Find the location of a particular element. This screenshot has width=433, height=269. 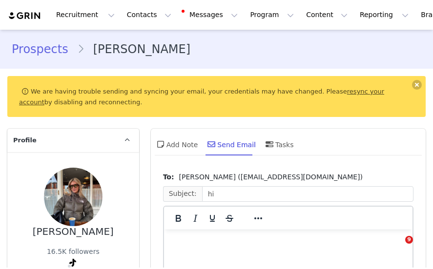

span: Profile is located at coordinates (25, 141).